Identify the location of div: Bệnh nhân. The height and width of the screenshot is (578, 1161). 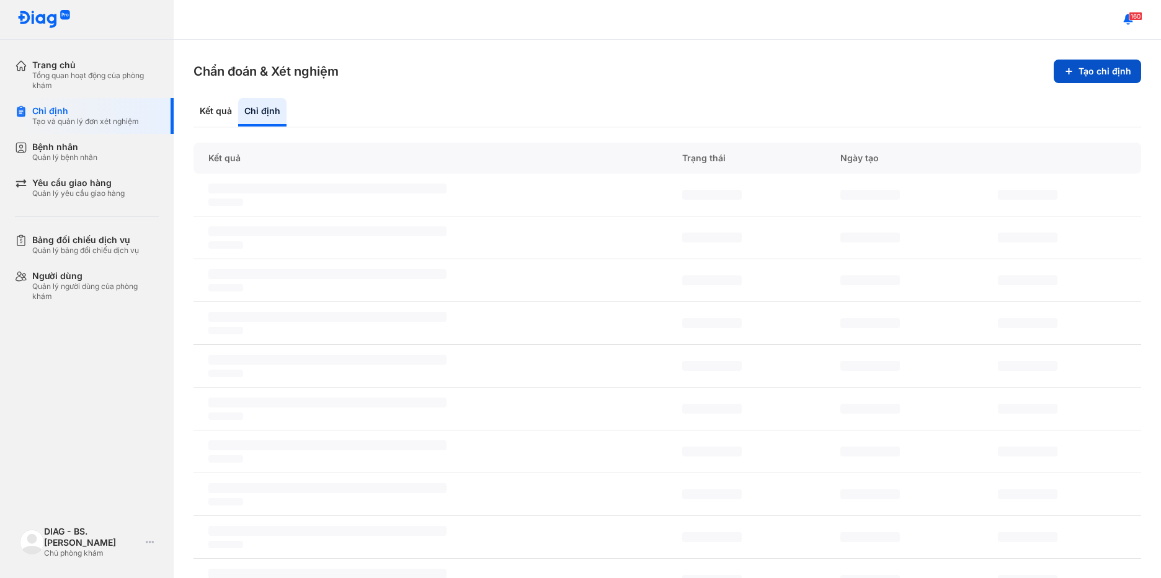
(65, 147).